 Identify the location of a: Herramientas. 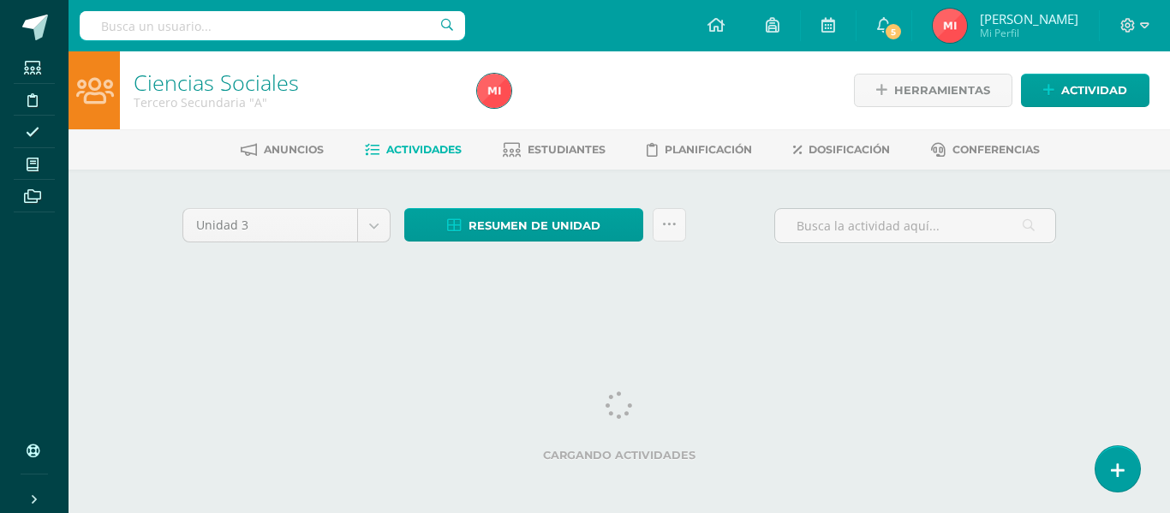
(933, 90).